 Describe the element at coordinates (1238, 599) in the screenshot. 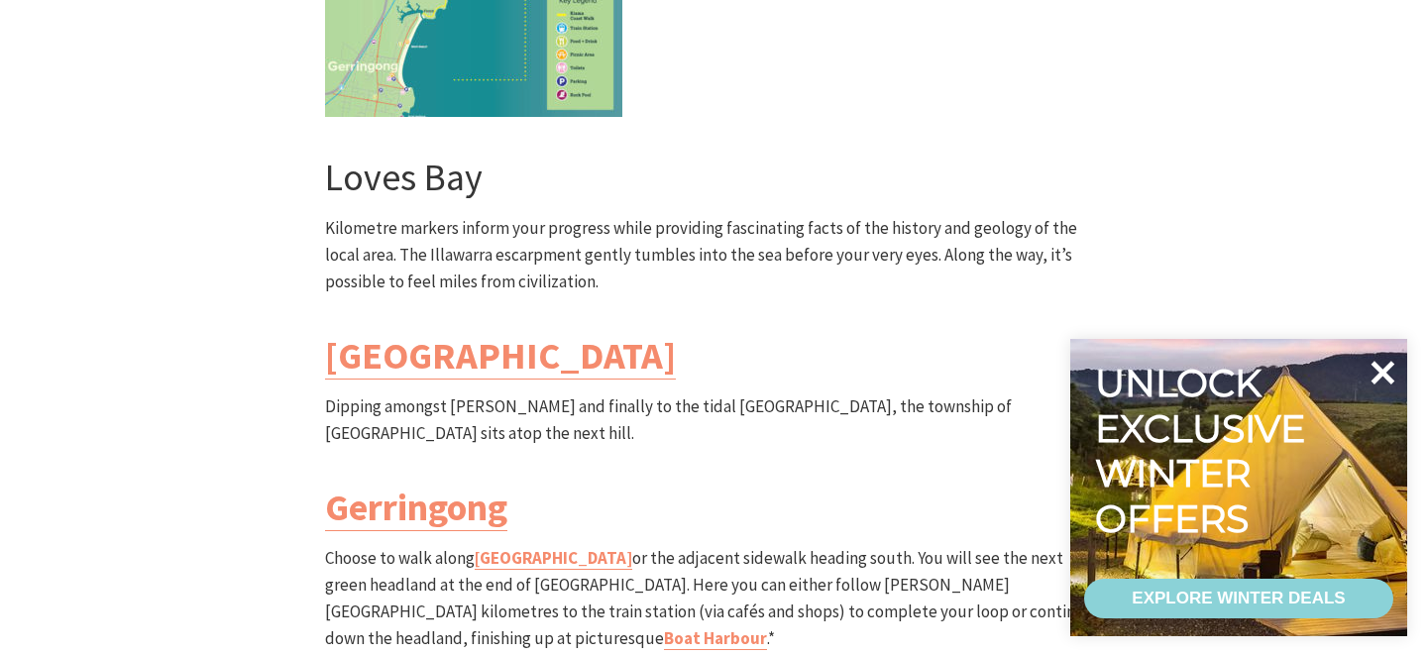

I see `div: EXPLORE WINTER DEALS` at that location.